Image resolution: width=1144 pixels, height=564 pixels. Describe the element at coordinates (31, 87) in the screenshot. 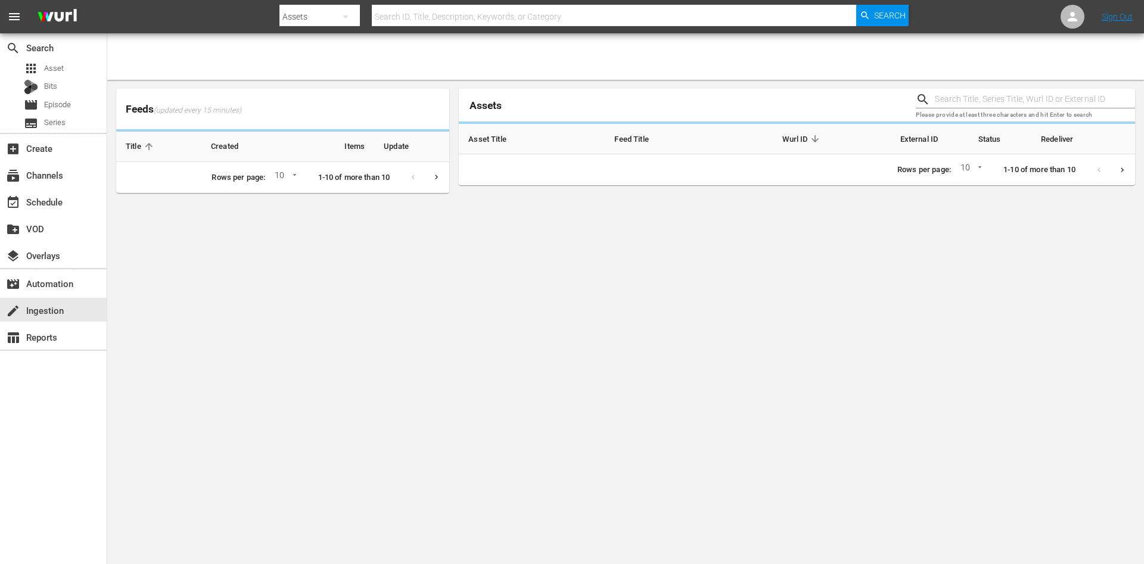

I see `div: Bits` at that location.